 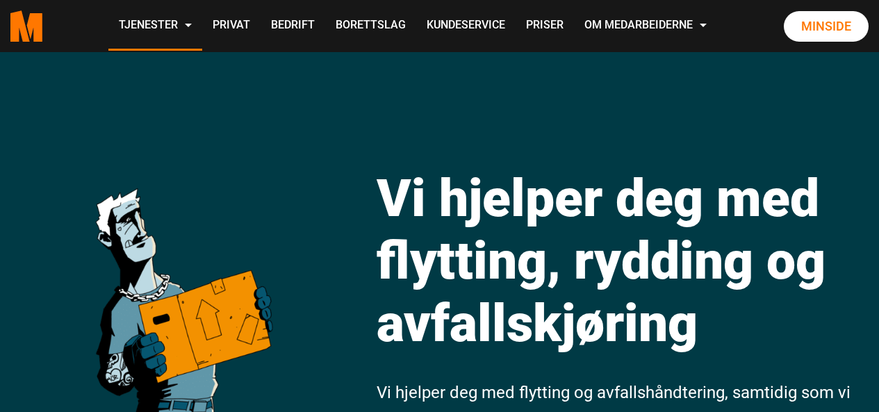 What do you see at coordinates (826, 26) in the screenshot?
I see `a: Minside` at bounding box center [826, 26].